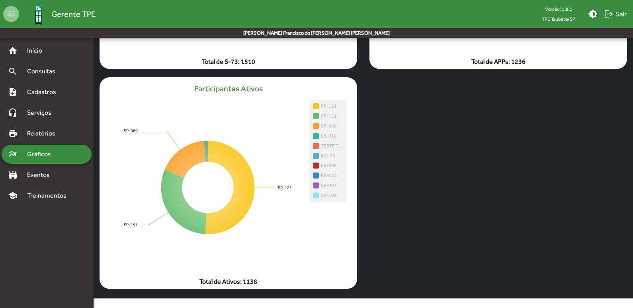 The height and width of the screenshot is (308, 633). Describe the element at coordinates (42, 154) in the screenshot. I see `span: Gráficos` at that location.